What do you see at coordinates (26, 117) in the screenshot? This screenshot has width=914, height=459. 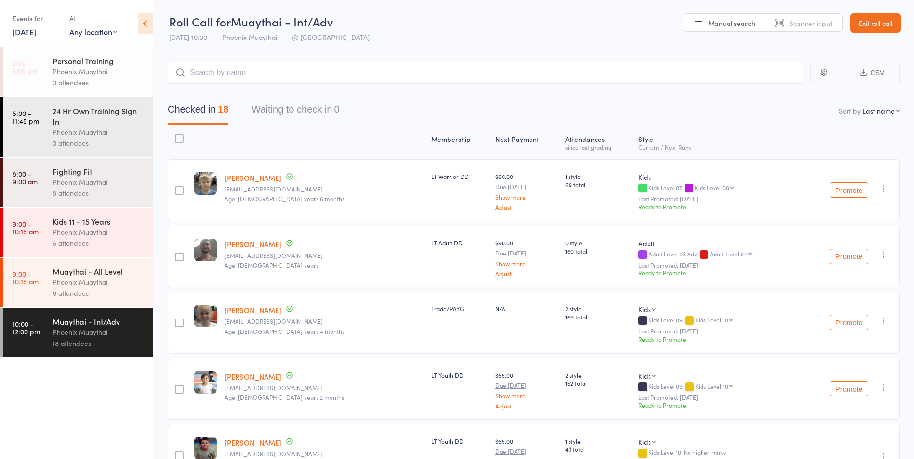 I see `time: 5:00 - 11:45 pm` at bounding box center [26, 117].